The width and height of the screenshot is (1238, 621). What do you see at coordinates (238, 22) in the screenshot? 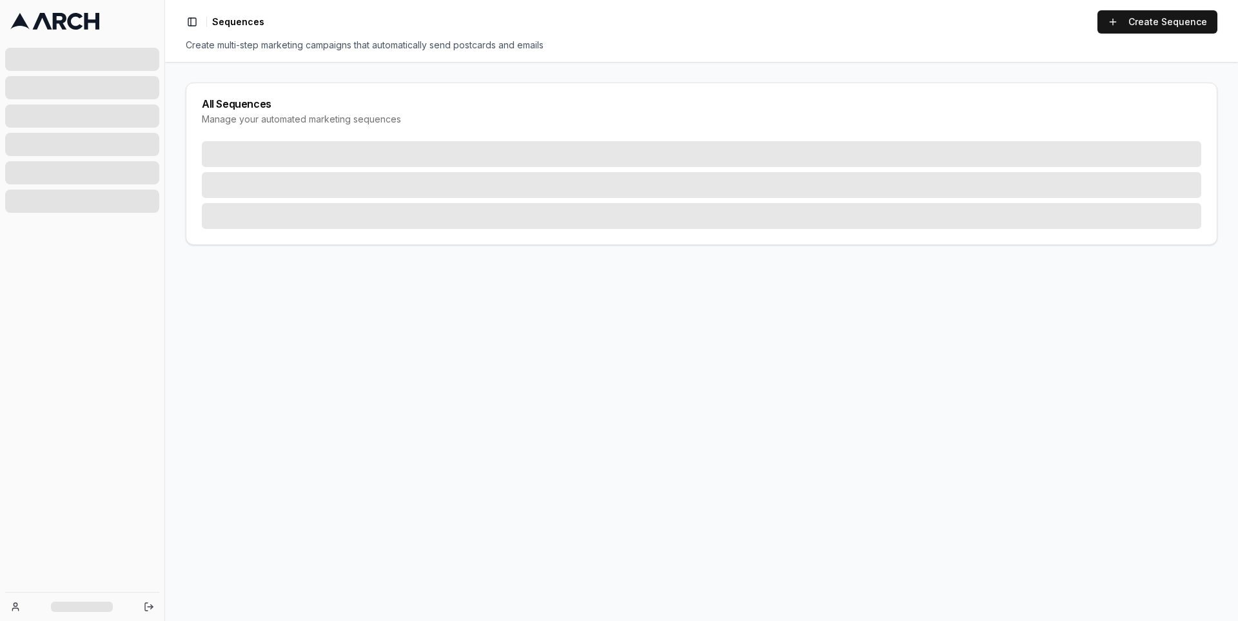
I see `nav: breadcrumb` at bounding box center [238, 22].